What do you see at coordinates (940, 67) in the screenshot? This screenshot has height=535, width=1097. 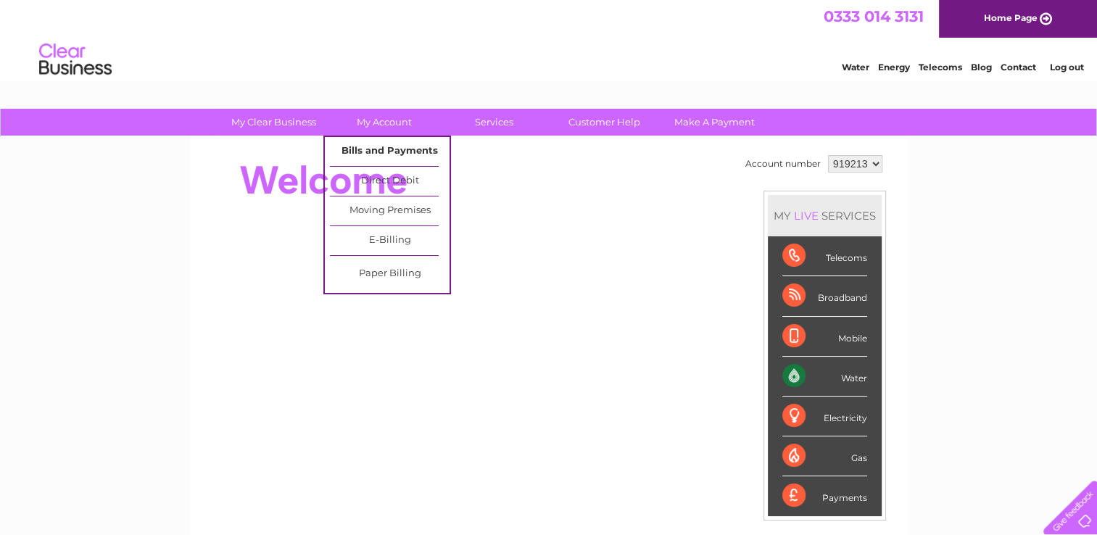 I see `a: Telecoms` at bounding box center [940, 67].